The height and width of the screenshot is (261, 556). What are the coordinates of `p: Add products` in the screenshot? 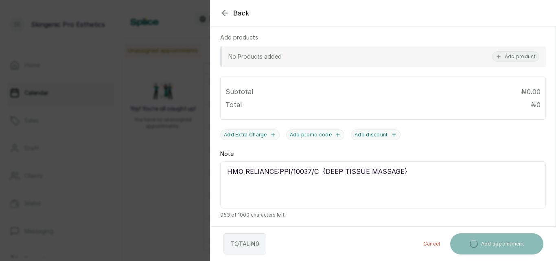 It's located at (239, 37).